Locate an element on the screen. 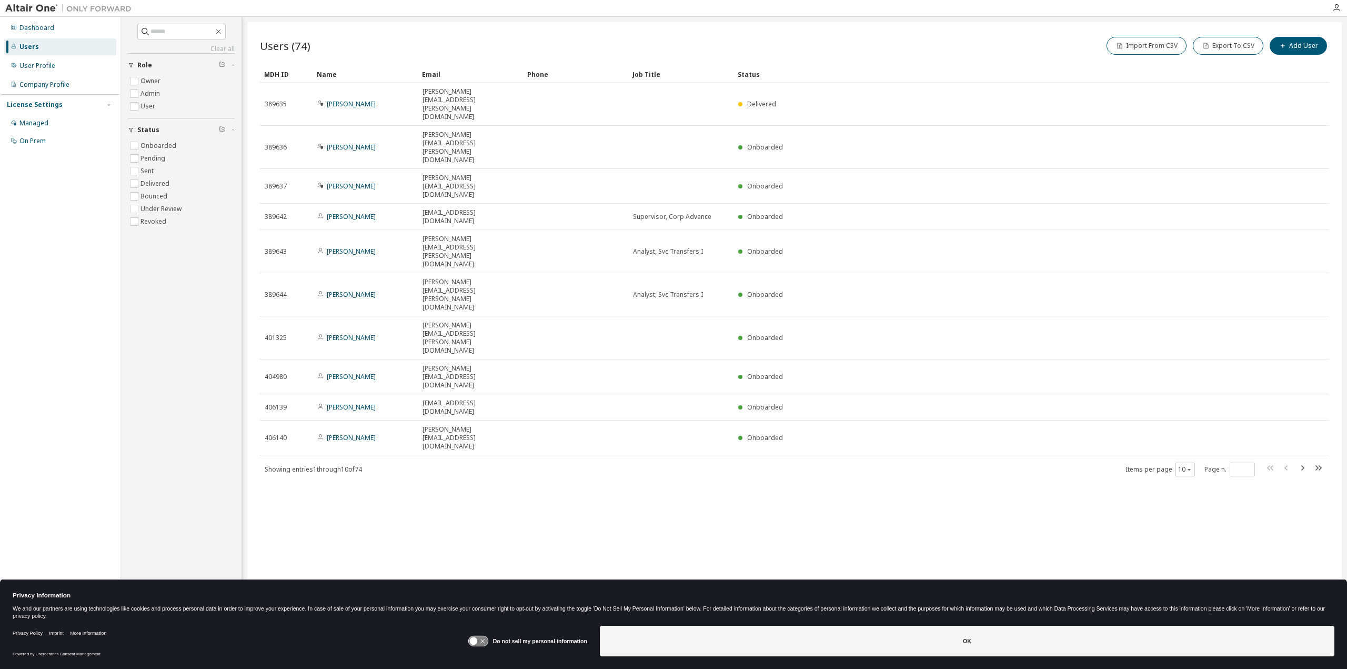 The image size is (1347, 669). button: Status is located at coordinates (181, 130).